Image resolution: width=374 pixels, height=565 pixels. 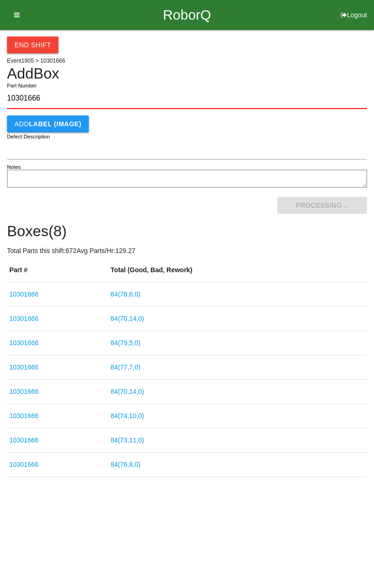 What do you see at coordinates (187, 99) in the screenshot?
I see `input: Required` at bounding box center [187, 99].